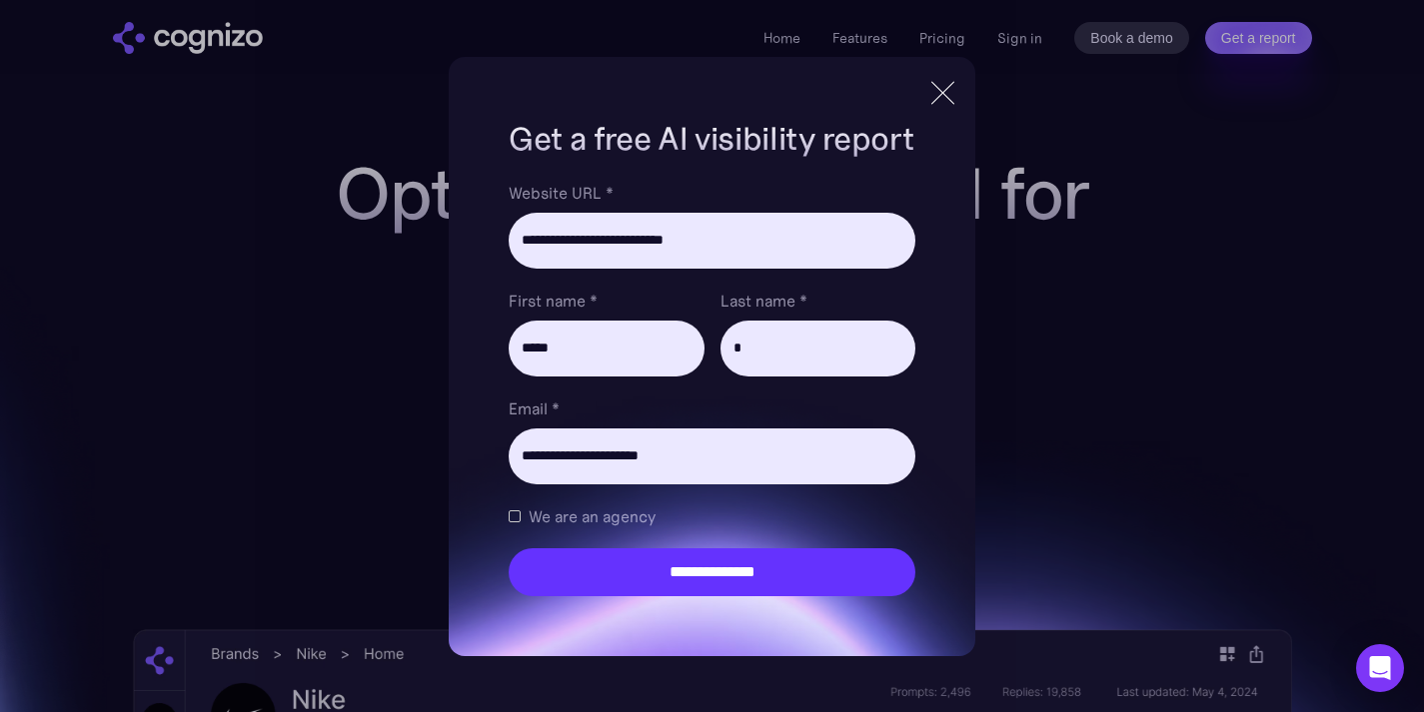 This screenshot has height=712, width=1424. I want to click on label: Email *, so click(711, 409).